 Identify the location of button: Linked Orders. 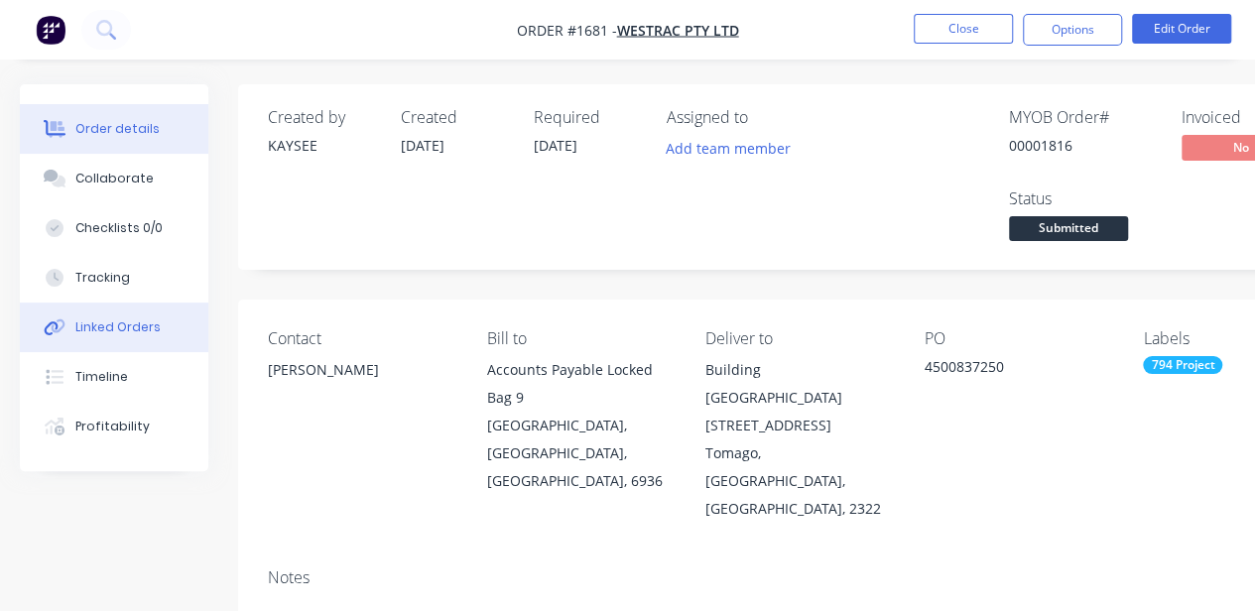
(114, 328).